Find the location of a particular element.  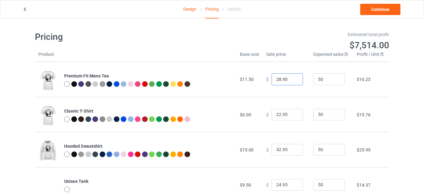

span: $7,514.00 is located at coordinates (369, 45).